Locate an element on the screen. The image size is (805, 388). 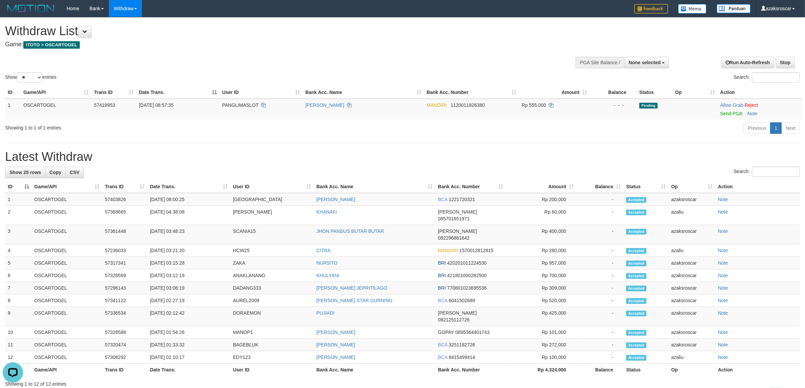
span: BRI is located at coordinates (442, 276).